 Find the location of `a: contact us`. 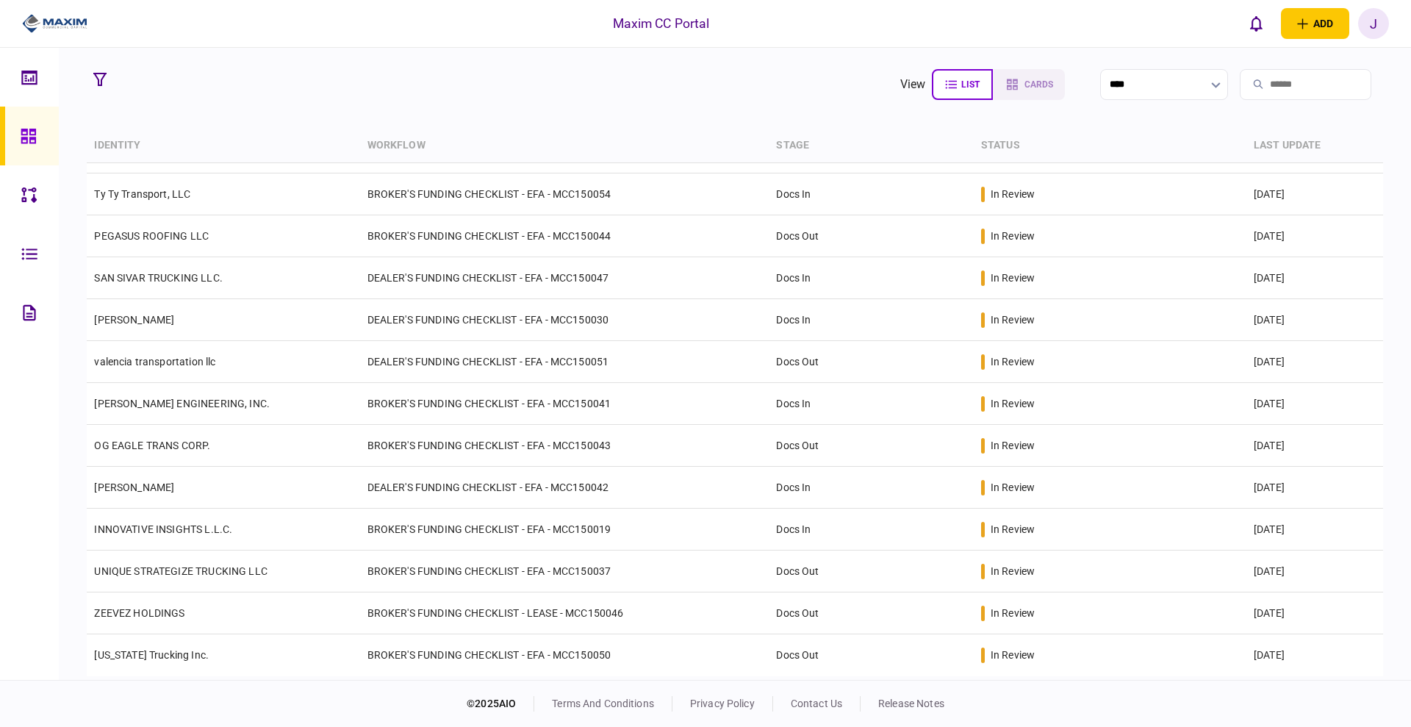

a: contact us is located at coordinates (816, 703).